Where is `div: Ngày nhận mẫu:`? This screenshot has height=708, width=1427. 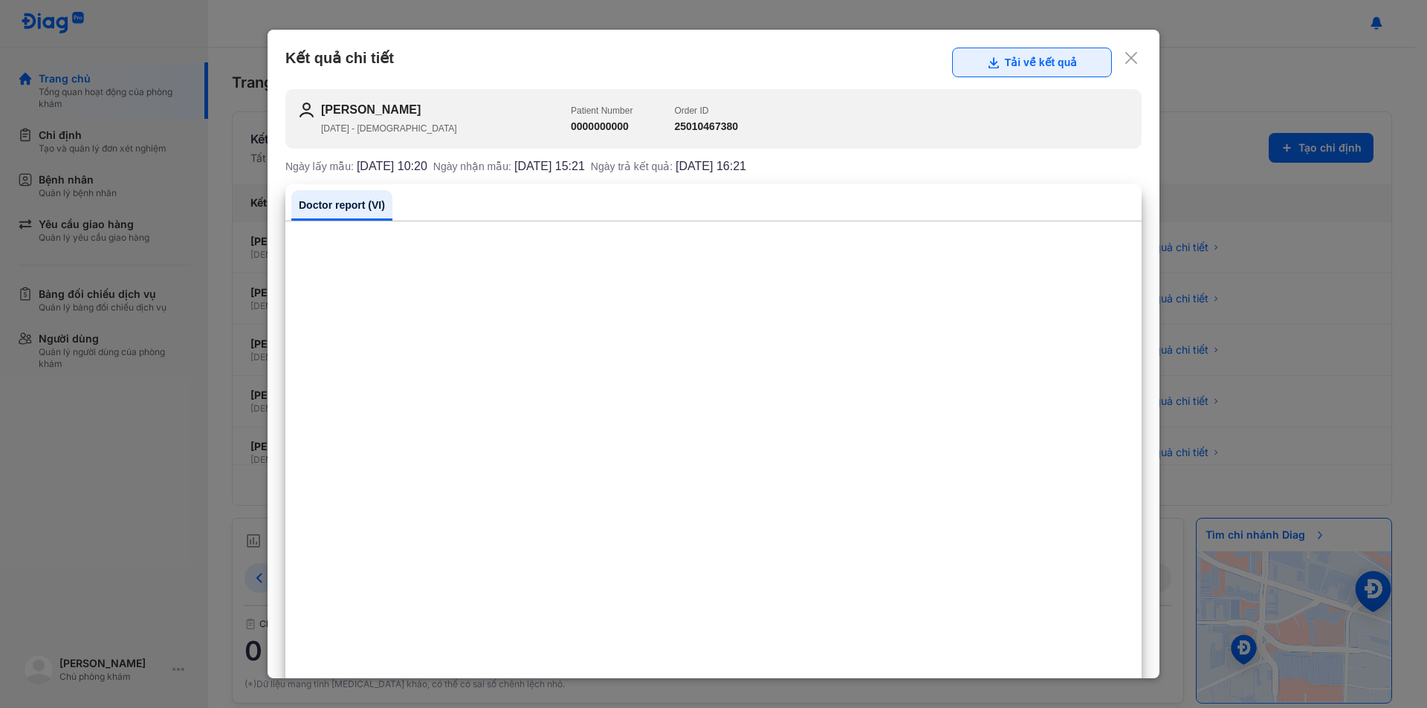
div: Ngày nhận mẫu: is located at coordinates (509, 167).